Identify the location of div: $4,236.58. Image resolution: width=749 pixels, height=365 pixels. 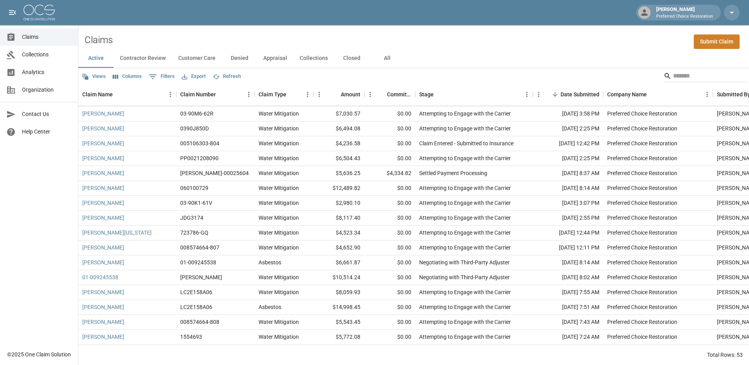
(339, 144).